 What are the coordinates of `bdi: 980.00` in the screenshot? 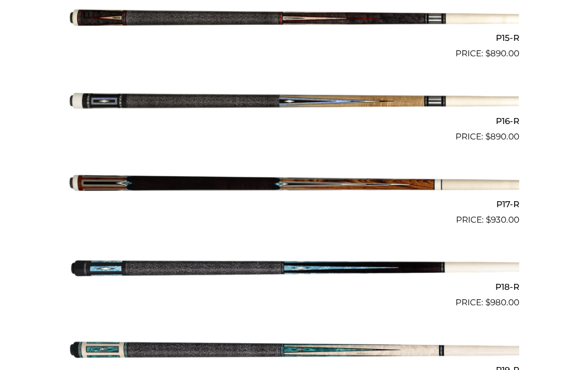 It's located at (502, 302).